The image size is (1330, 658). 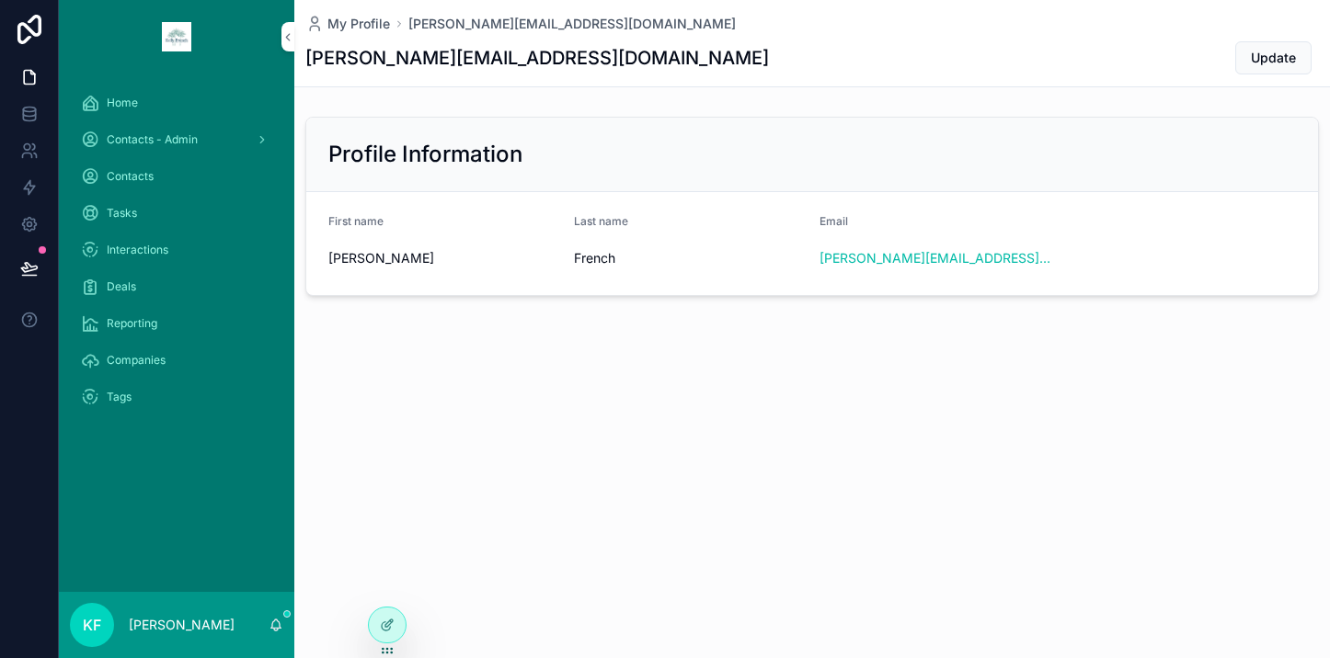 What do you see at coordinates (356, 221) in the screenshot?
I see `span: First name` at bounding box center [356, 221].